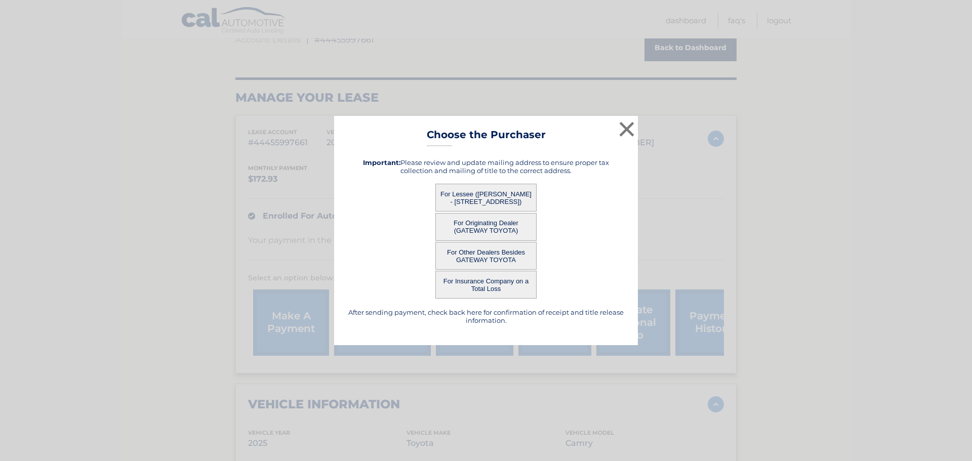 The width and height of the screenshot is (972, 461). What do you see at coordinates (486, 256) in the screenshot?
I see `button: For Other Dealers Besides GATEWAY TOYOTA` at bounding box center [486, 256].